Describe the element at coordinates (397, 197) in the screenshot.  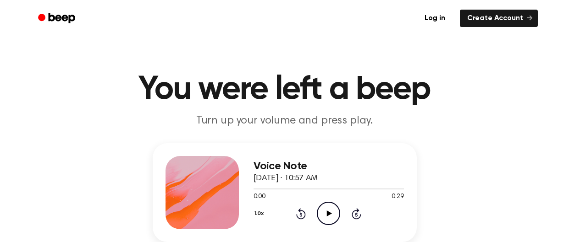
I see `span: 0:29` at that location.